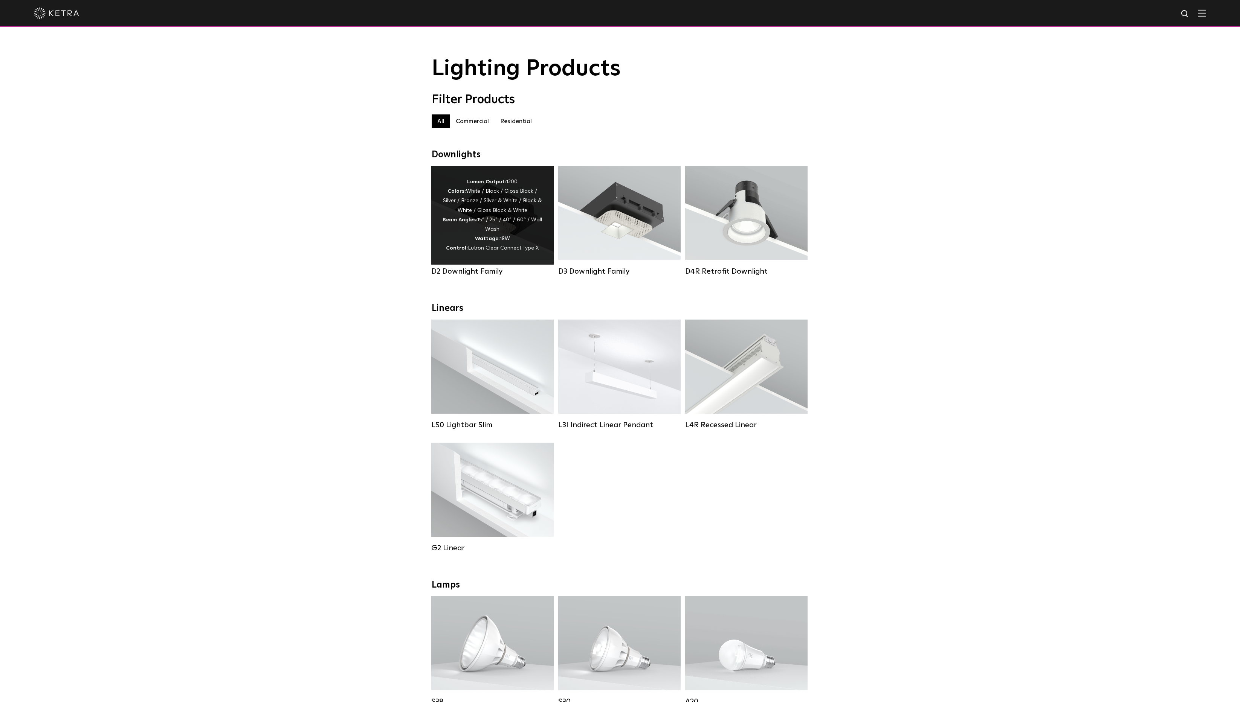  What do you see at coordinates (492, 215) in the screenshot?
I see `div: 1200 White / Black / Gloss Black / Silver / Bronze / Silver & White / Black & White / Gloss Black...` at bounding box center [492, 215].